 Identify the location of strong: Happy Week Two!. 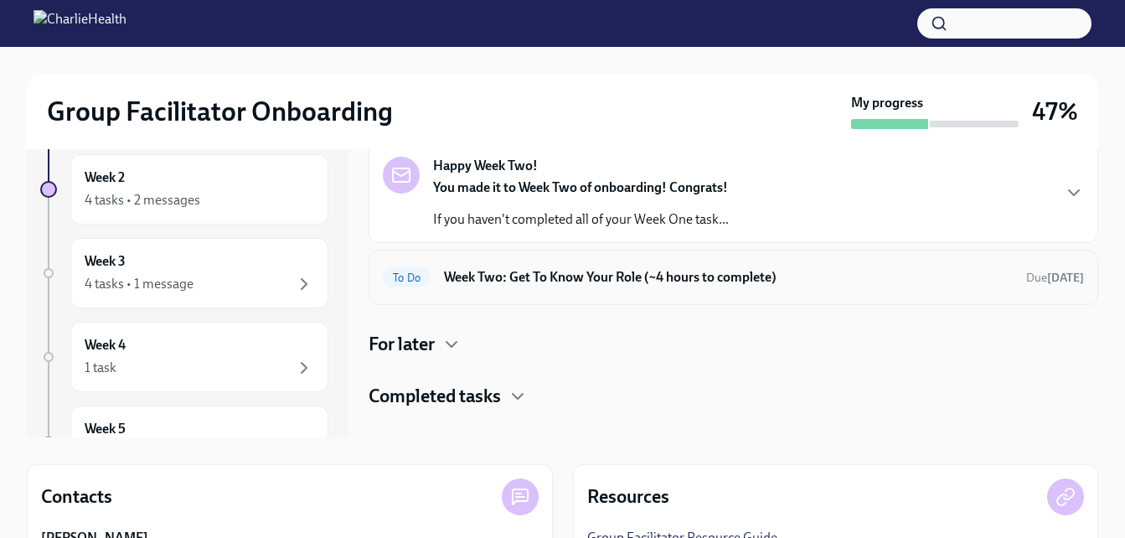
(485, 166).